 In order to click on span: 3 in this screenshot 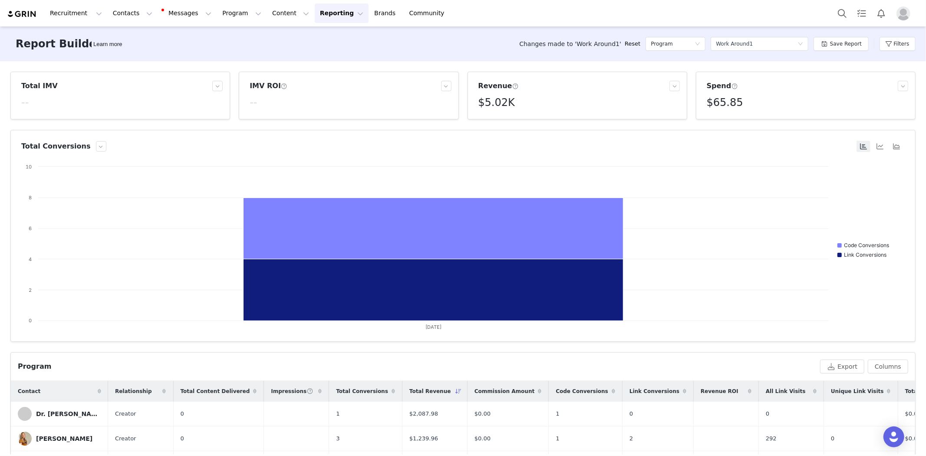, I will do `click(338, 439)`.